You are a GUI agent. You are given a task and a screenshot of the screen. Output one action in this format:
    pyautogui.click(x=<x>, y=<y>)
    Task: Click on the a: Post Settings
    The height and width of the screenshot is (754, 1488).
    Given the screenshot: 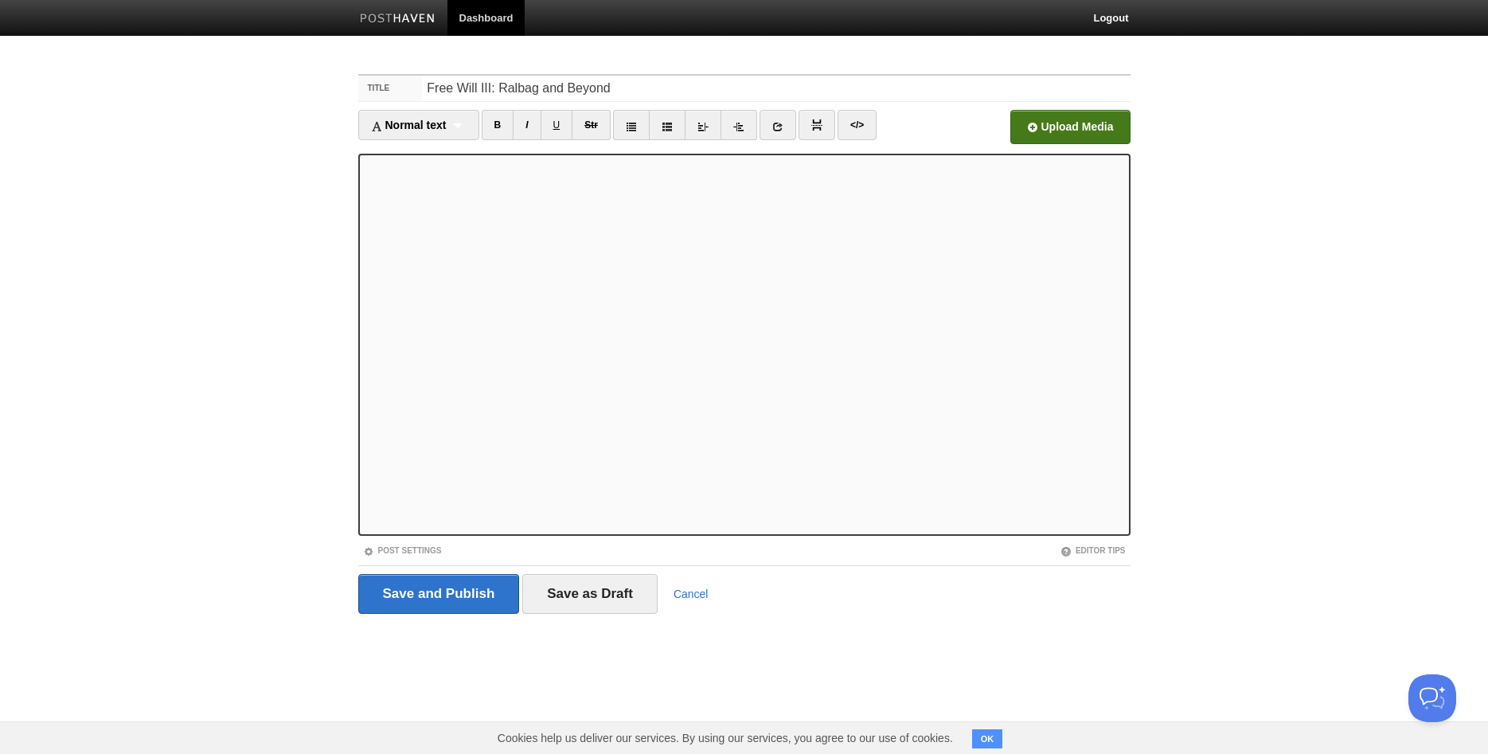 What is the action you would take?
    pyautogui.click(x=402, y=550)
    